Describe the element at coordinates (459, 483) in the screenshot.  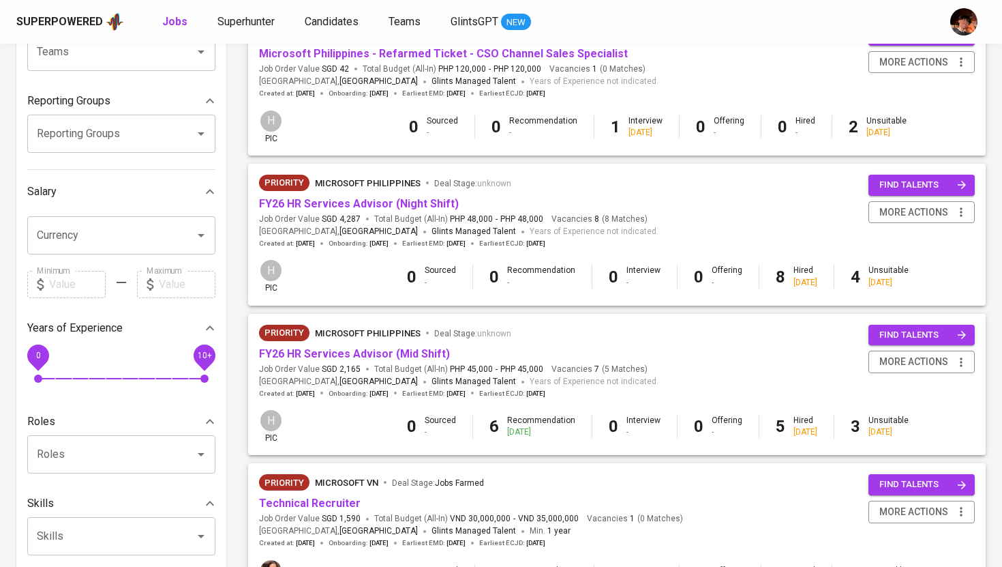
I see `span: Jobs Farmed` at that location.